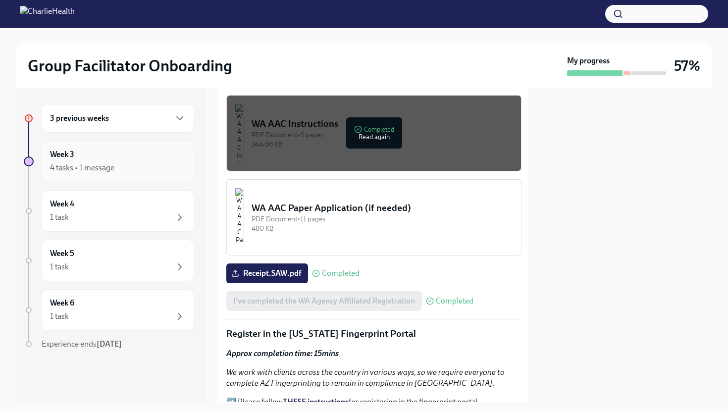 Image resolution: width=728 pixels, height=412 pixels. What do you see at coordinates (109, 260) in the screenshot?
I see `a: Week 51 task` at bounding box center [109, 260].